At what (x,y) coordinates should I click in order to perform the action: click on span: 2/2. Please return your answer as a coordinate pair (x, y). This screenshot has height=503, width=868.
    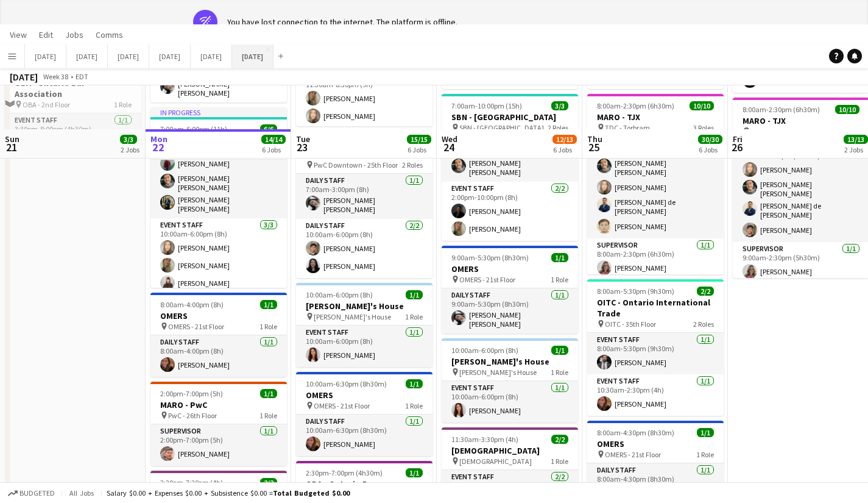
    Looking at the image, I should click on (560, 439).